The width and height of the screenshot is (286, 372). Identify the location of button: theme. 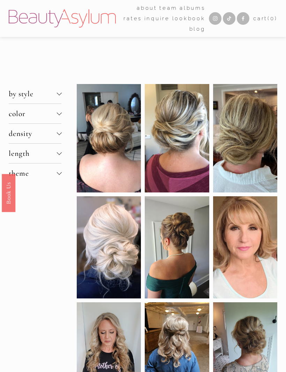
(35, 173).